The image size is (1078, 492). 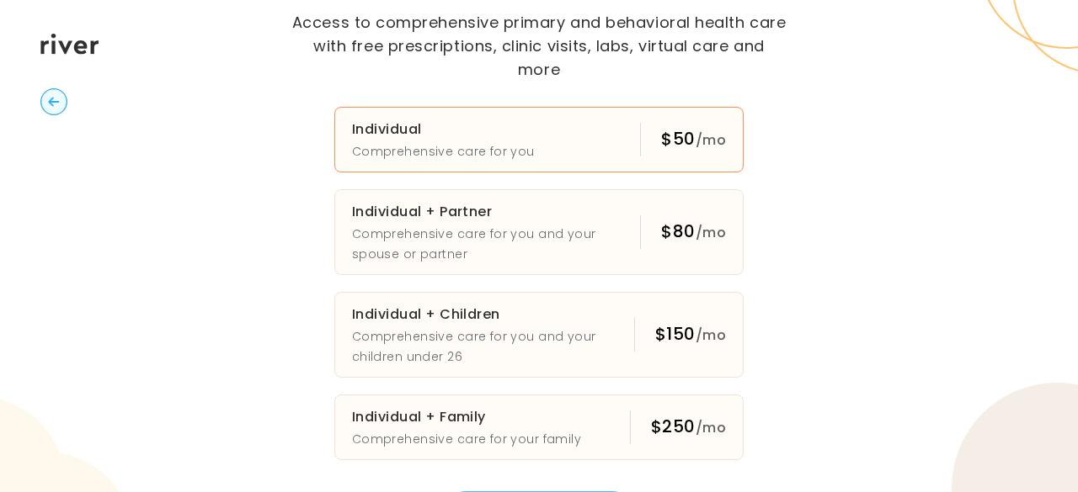 I want to click on button: Individual + PartnerComprehensive care for you and your spouse or partner$80/mo, so click(x=539, y=232).